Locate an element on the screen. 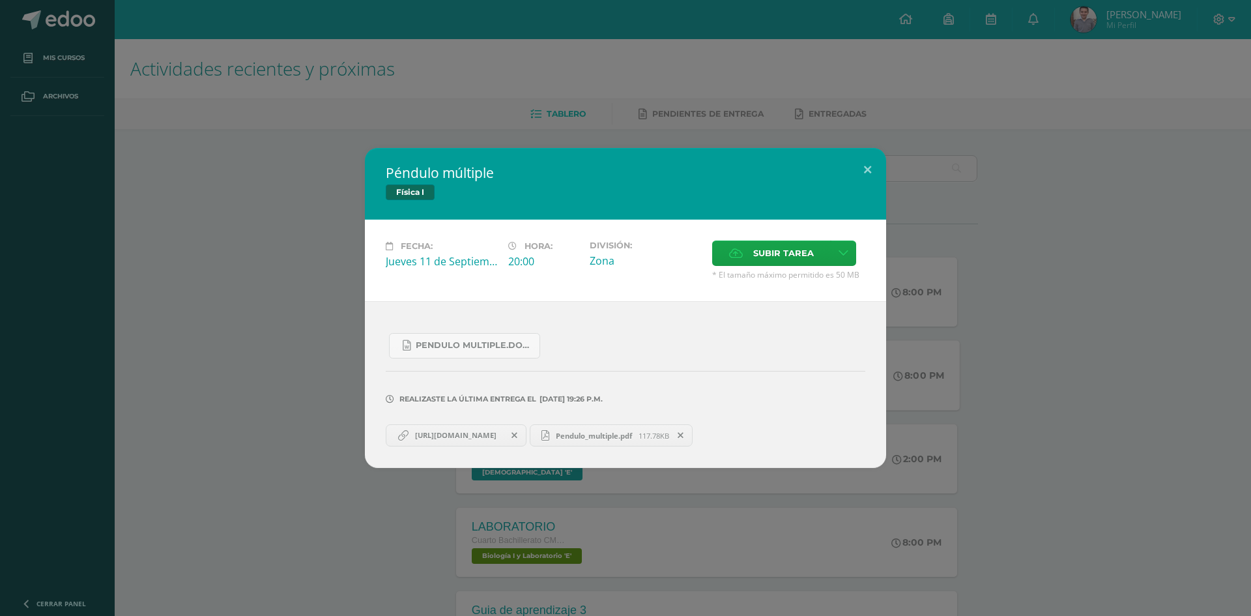 The width and height of the screenshot is (1251, 616). a: Pendulo multiple.docx is located at coordinates (465, 345).